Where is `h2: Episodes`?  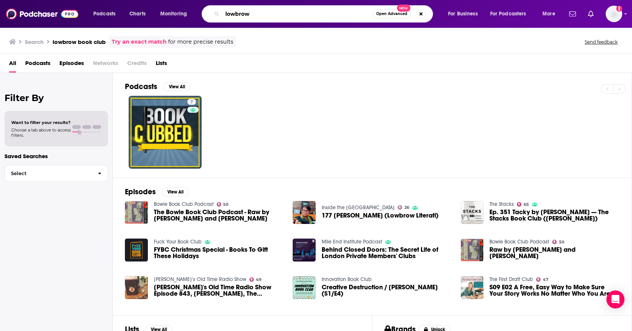 h2: Episodes is located at coordinates (140, 192).